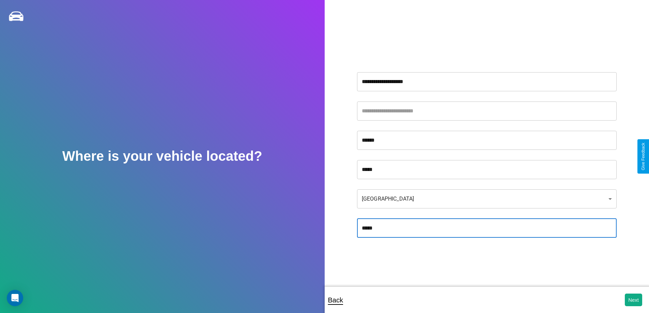 This screenshot has width=649, height=313. What do you see at coordinates (162, 156) in the screenshot?
I see `h2: Where is your vehicle located?` at bounding box center [162, 156].